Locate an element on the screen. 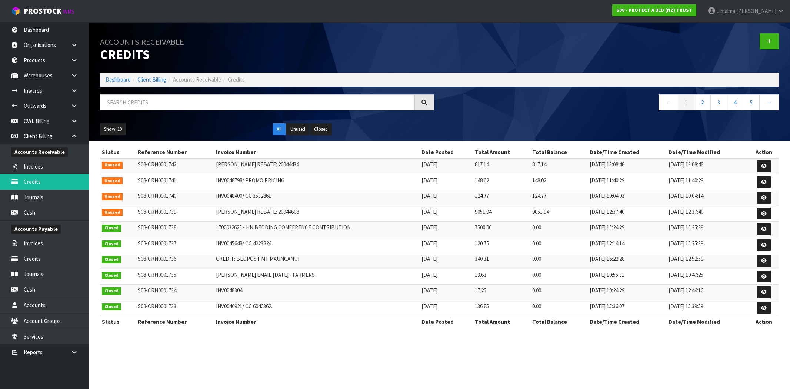 This screenshot has height=389, width=790. td: INV0048798/ PROMO PRICING is located at coordinates (317, 182).